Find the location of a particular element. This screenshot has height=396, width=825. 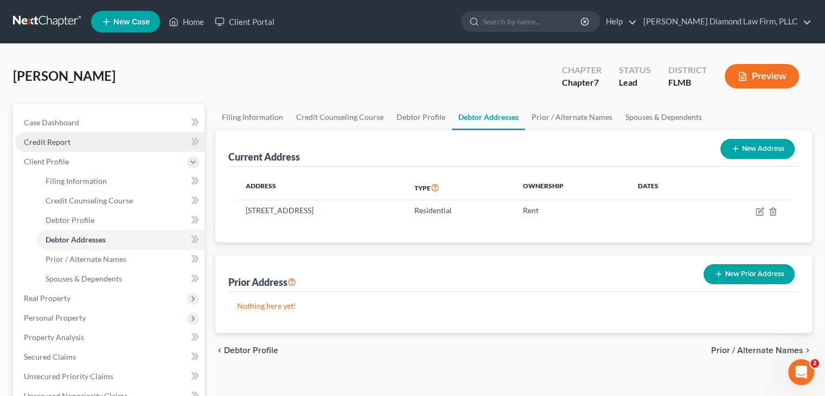

td: Residential is located at coordinates (460, 210).